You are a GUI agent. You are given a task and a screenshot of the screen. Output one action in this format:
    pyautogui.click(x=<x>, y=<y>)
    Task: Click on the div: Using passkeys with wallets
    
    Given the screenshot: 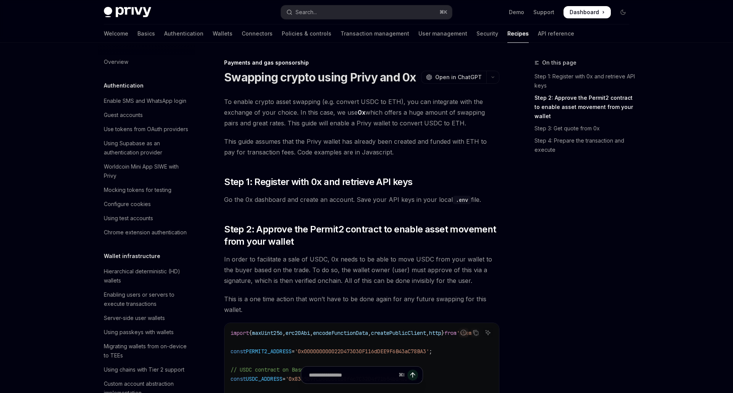 What is the action you would take?
    pyautogui.click(x=139, y=332)
    